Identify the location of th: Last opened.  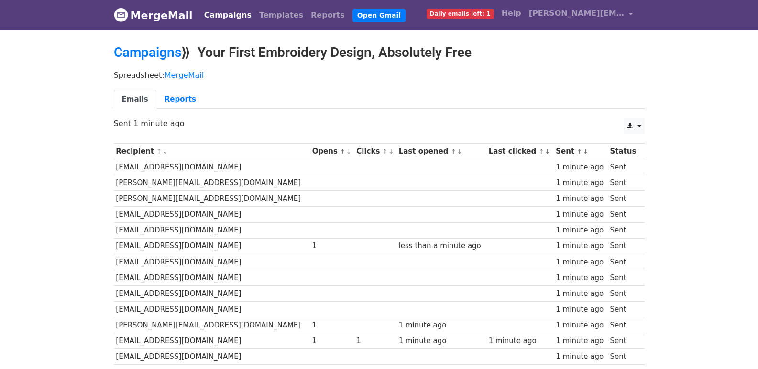
(441, 152).